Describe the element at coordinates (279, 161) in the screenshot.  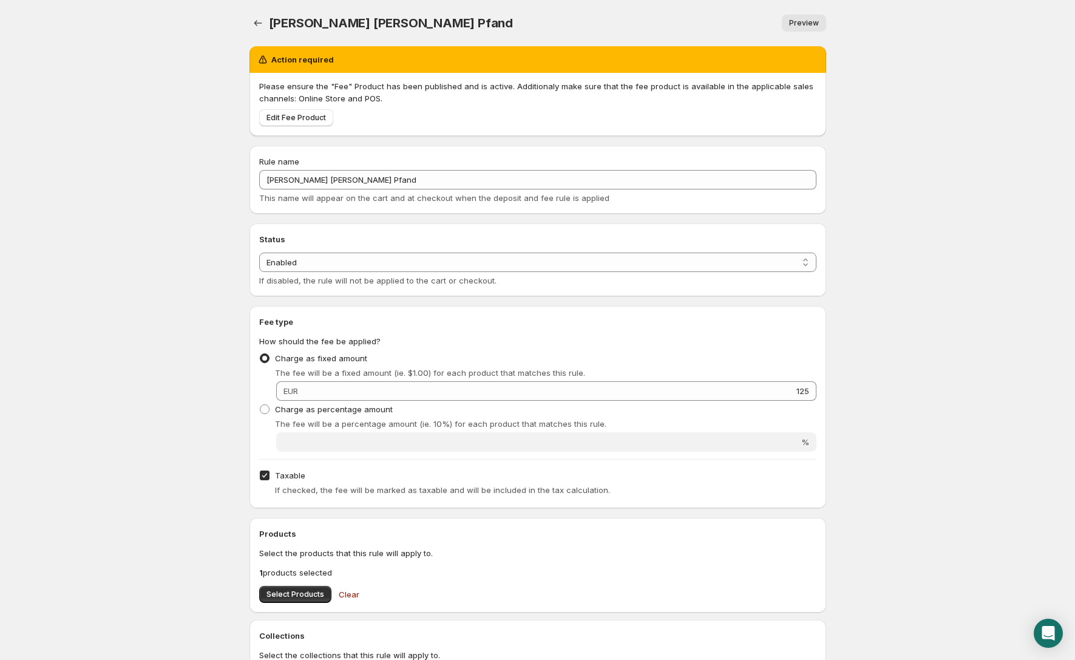
I see `span: Rule name` at that location.